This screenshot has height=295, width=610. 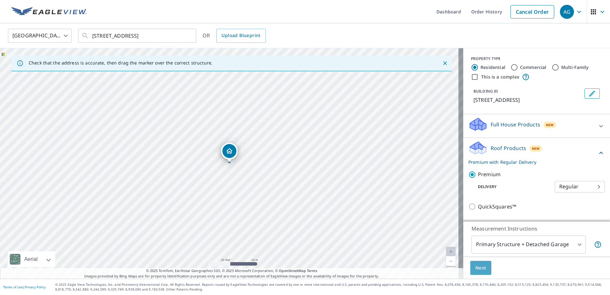 I want to click on div: Dropped pin, building 1, Residential property, 7023 Amsterdam Ave Citrus Heights, CA 95621, so click(x=229, y=152).